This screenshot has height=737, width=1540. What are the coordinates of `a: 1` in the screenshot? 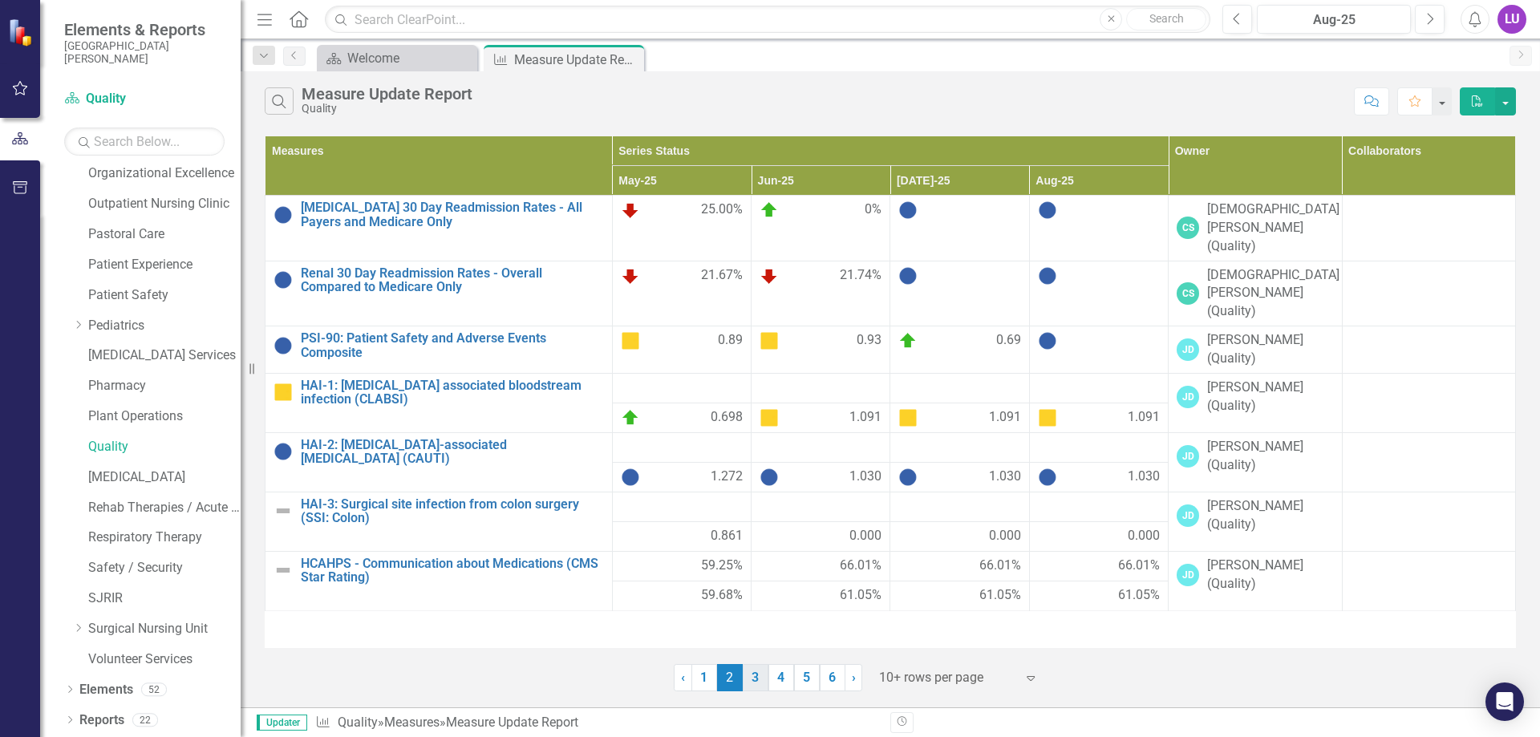 It's located at (704, 678).